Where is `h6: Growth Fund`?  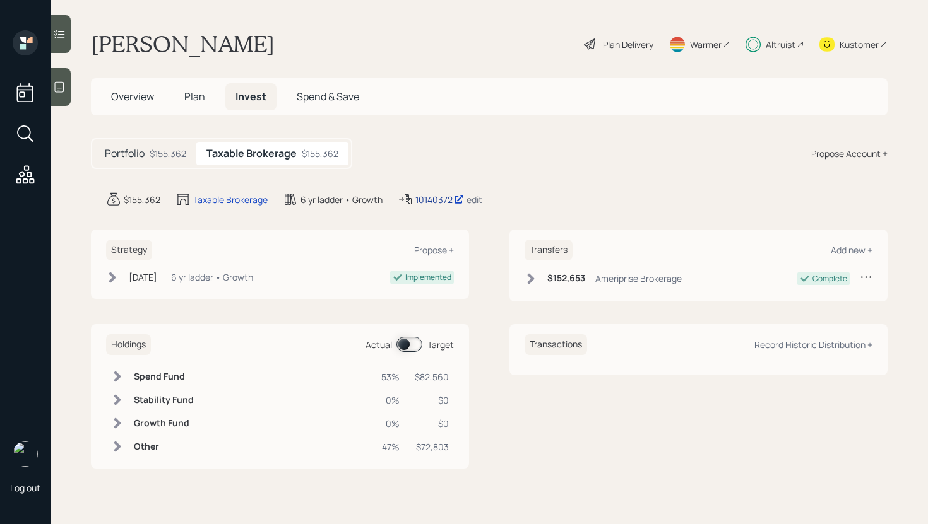 h6: Growth Fund is located at coordinates (163, 423).